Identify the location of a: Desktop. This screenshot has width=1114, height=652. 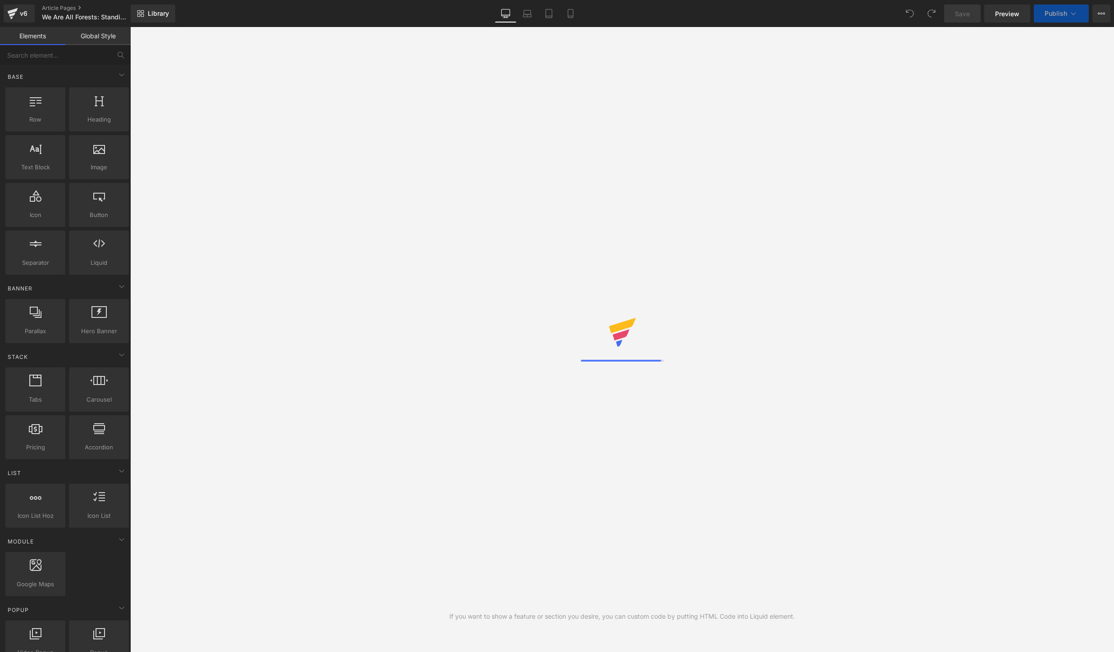
(506, 14).